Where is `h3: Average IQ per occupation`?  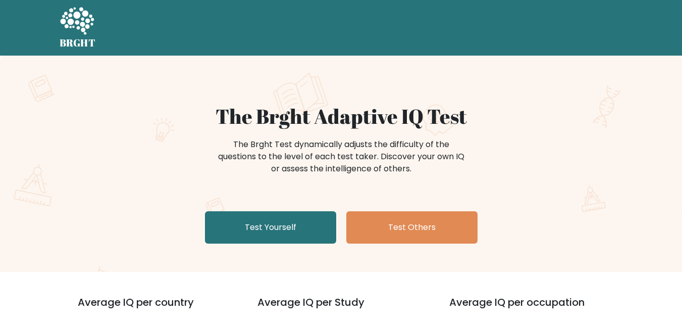 h3: Average IQ per occupation is located at coordinates (533, 308).